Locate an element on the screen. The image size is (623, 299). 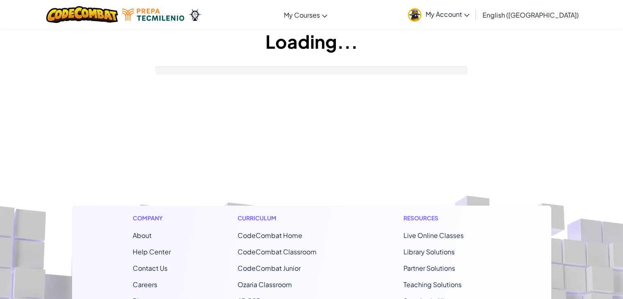
img: Ozaria is located at coordinates (195, 15).